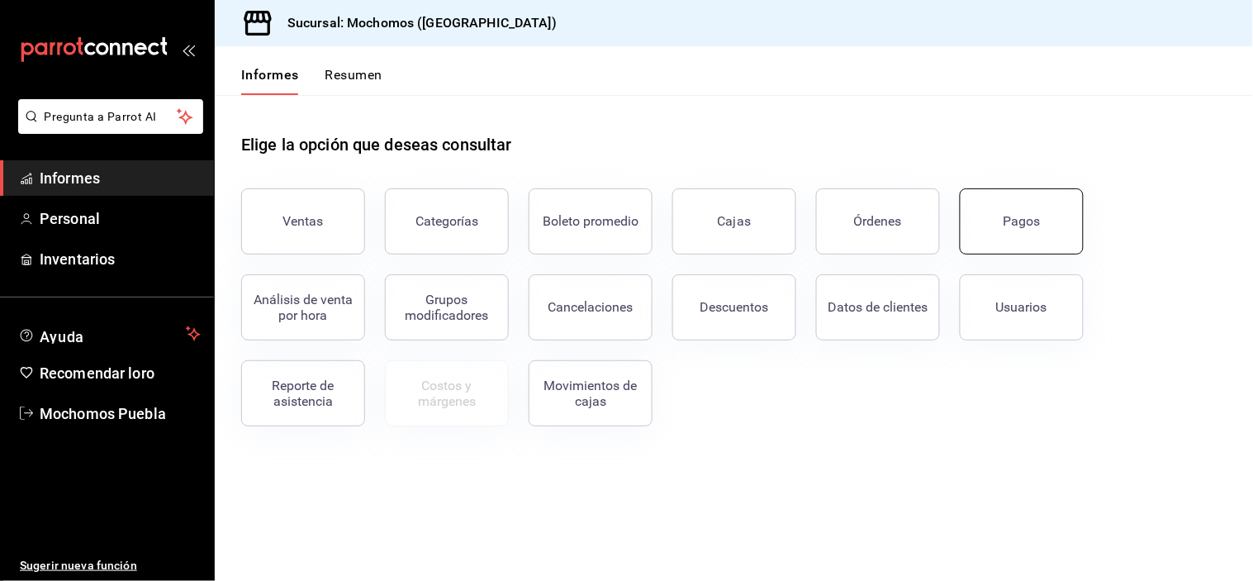 The width and height of the screenshot is (1253, 581). I want to click on font: Órdenes, so click(878, 221).